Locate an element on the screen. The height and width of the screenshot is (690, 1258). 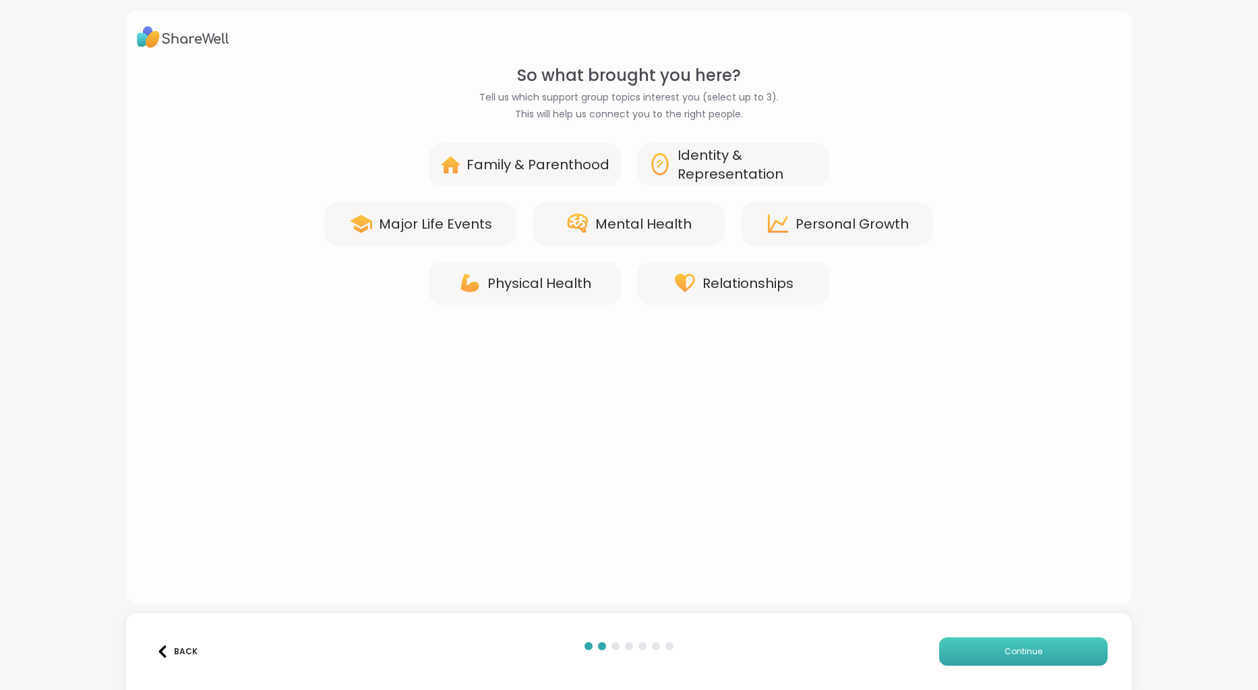
div: Mental Health is located at coordinates (643, 224).